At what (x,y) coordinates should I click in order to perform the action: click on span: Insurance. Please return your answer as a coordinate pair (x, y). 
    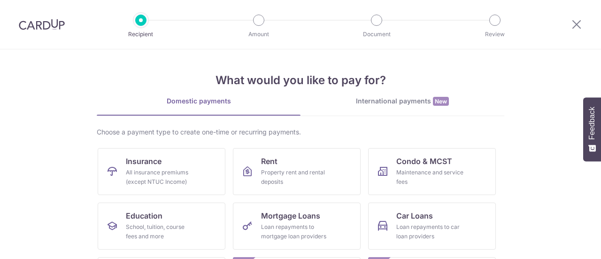
    Looking at the image, I should click on (144, 161).